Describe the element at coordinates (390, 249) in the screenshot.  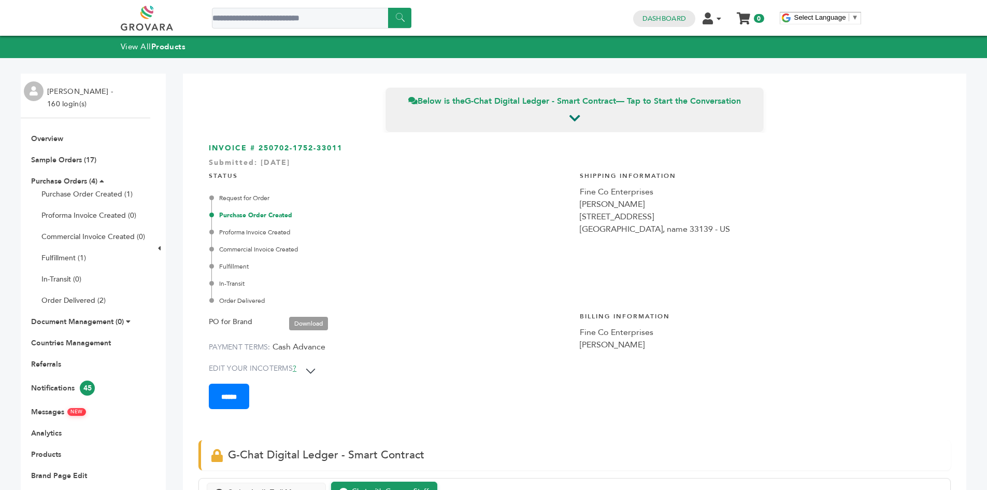
I see `div: Commercial Invoice Created` at that location.